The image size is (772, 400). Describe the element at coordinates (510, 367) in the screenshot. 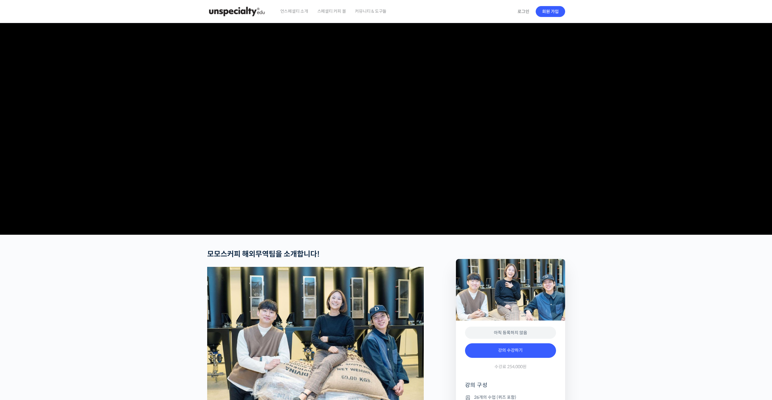

I see `span: 수강료 254,000원` at that location.